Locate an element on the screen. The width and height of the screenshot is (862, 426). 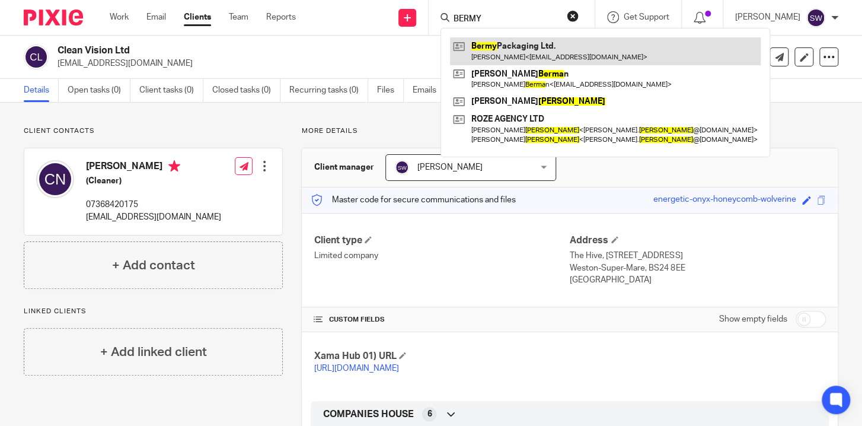
p: Client contacts is located at coordinates (153, 131).